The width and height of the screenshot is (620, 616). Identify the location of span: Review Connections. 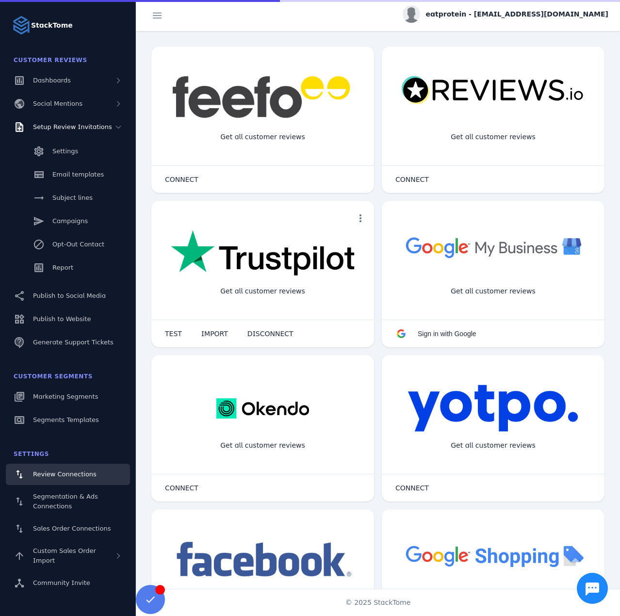
(64, 474).